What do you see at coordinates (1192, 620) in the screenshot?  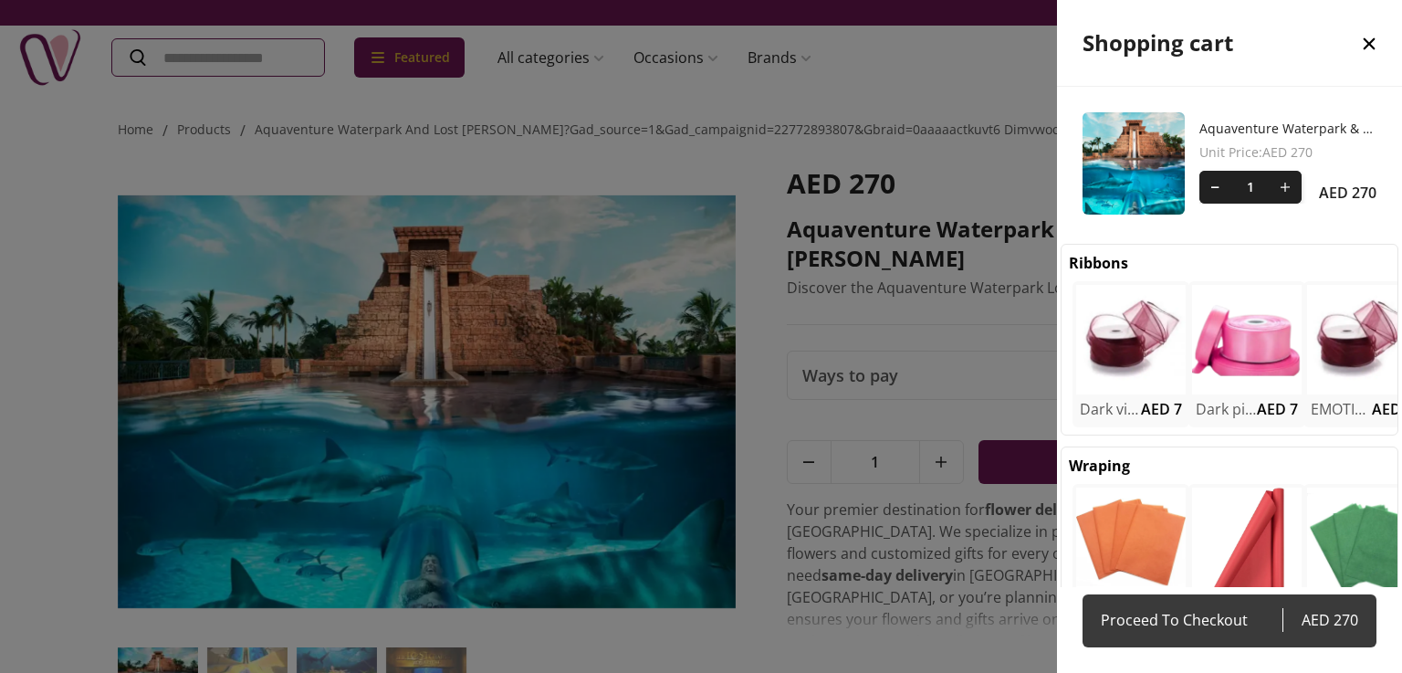 I see `span: Proceed To Checkout` at bounding box center [1192, 620].